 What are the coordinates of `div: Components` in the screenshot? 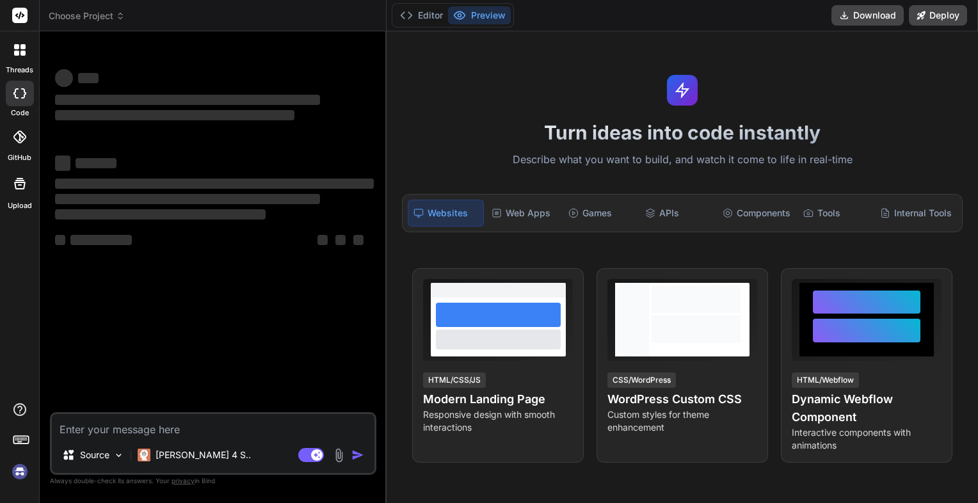 It's located at (756, 213).